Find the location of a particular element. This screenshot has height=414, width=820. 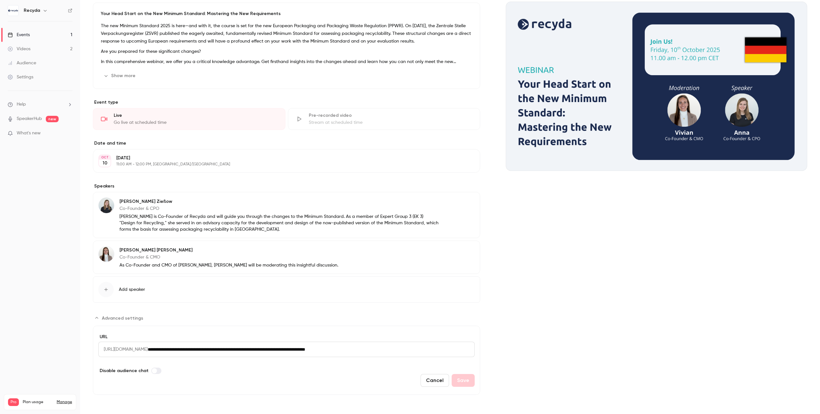

section: Advanced settings is located at coordinates (286, 354).